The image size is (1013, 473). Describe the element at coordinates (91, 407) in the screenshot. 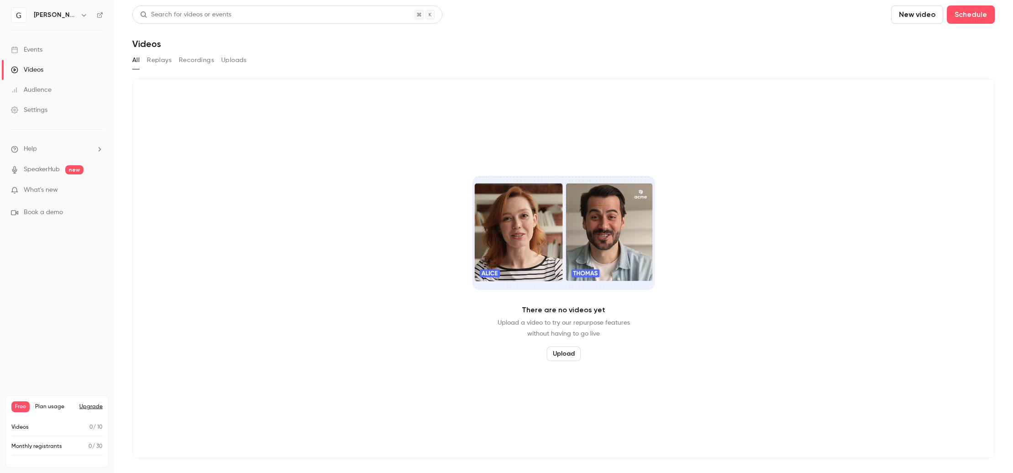

I see `button: Upgrade` at that location.